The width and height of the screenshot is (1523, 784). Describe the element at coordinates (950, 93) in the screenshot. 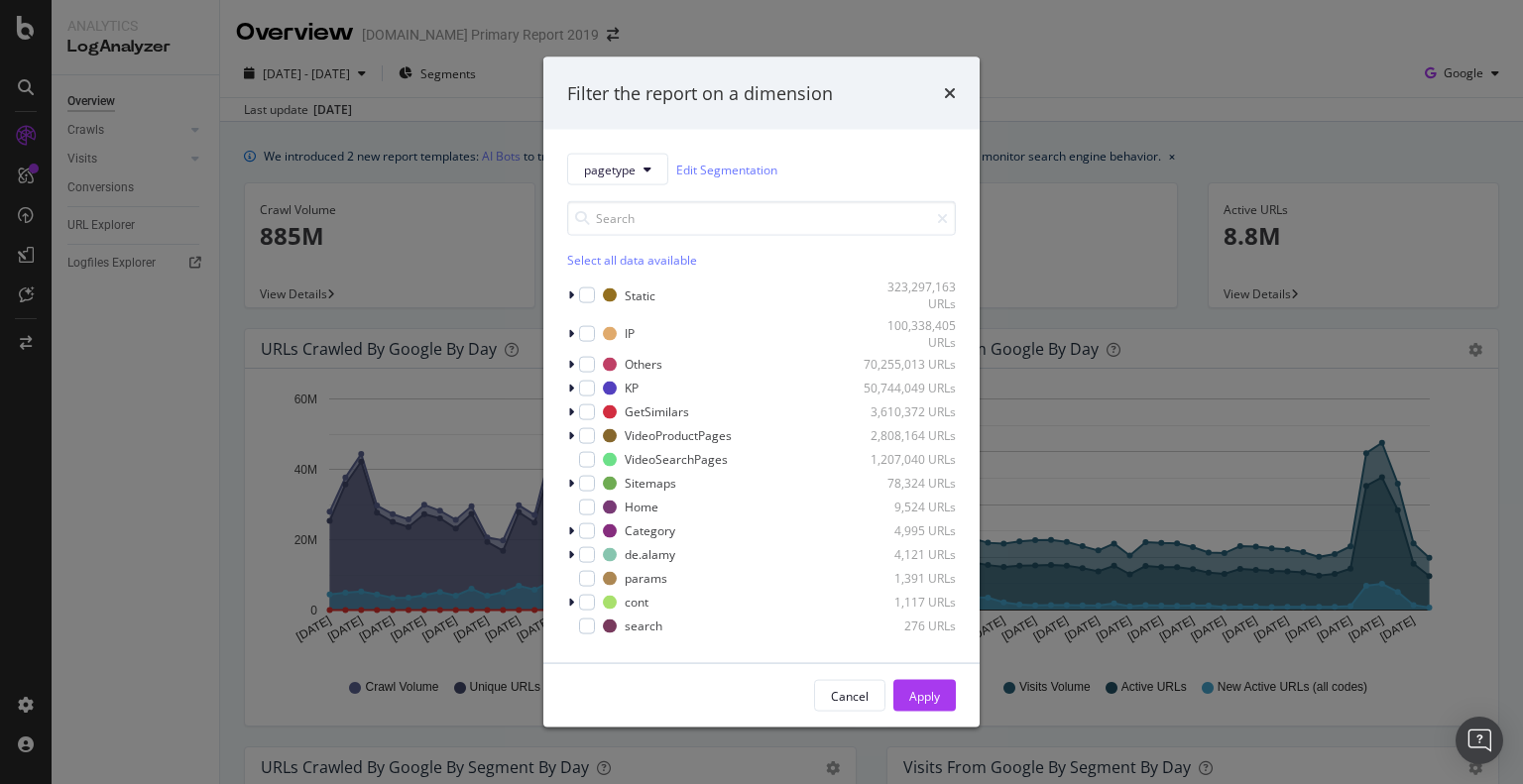

I see `div: times` at that location.